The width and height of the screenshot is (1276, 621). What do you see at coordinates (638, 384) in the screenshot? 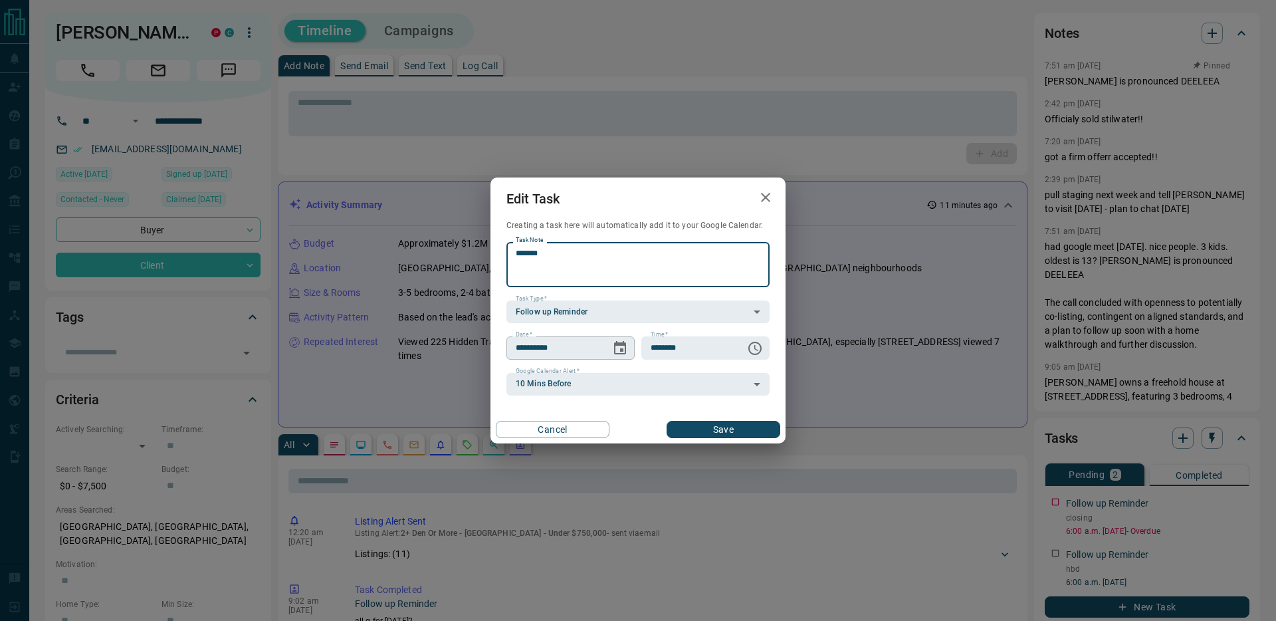
I see `div: 10 Mins Before` at bounding box center [638, 384].